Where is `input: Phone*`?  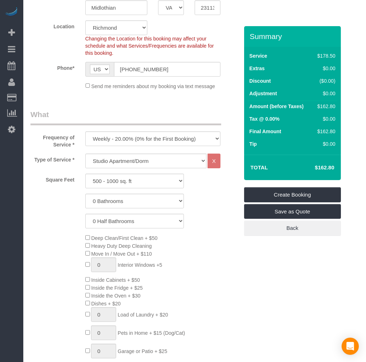 input: Phone* is located at coordinates (167, 69).